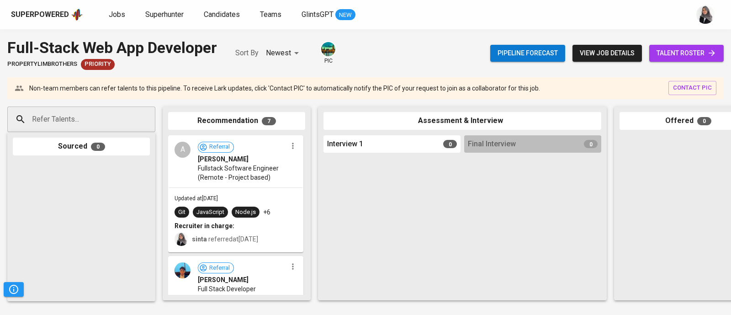 The height and width of the screenshot is (315, 731). I want to click on img: app logo, so click(77, 15).